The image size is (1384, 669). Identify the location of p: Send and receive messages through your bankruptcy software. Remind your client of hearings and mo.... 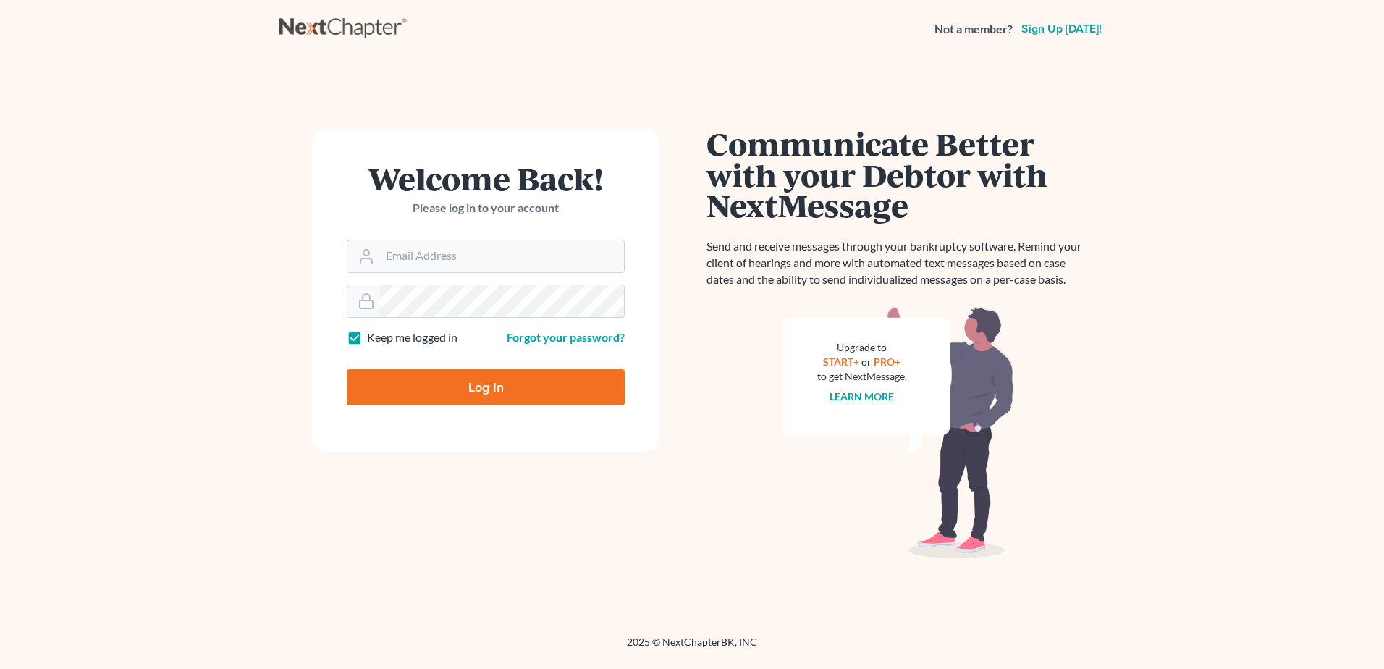
(898, 263).